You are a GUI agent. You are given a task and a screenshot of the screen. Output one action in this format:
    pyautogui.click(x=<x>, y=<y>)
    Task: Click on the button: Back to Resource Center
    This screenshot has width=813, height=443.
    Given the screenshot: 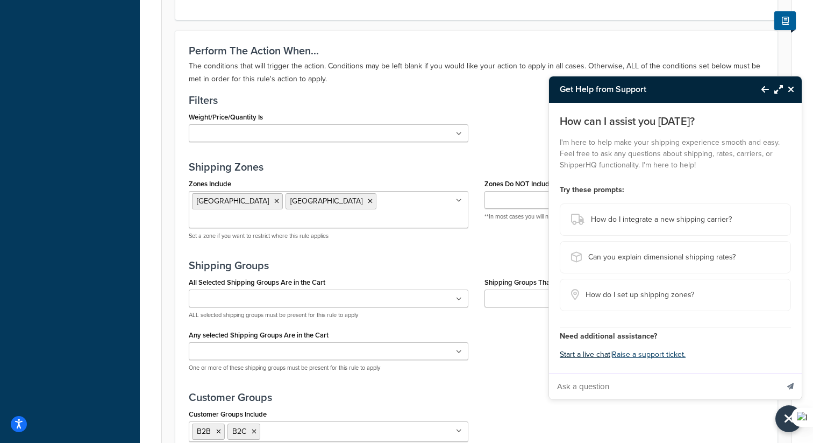 What is the action you would take?
    pyautogui.click(x=760, y=89)
    